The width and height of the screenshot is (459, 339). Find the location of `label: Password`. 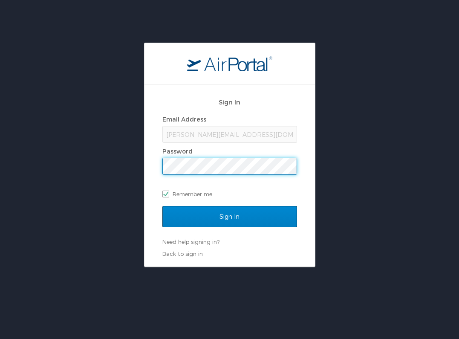

label: Password is located at coordinates (177, 151).